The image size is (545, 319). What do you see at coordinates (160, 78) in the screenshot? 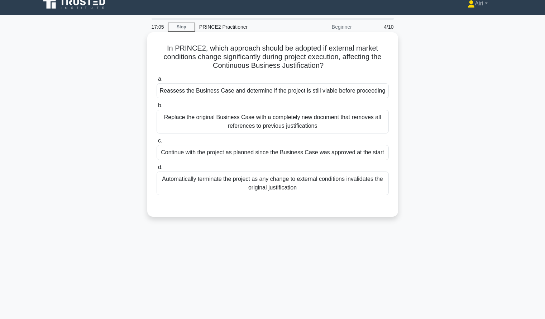
I see `span: a.` at bounding box center [160, 78].